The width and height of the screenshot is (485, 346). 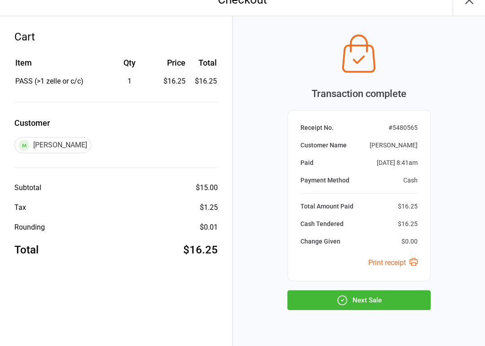 I want to click on div: Tax, so click(x=20, y=208).